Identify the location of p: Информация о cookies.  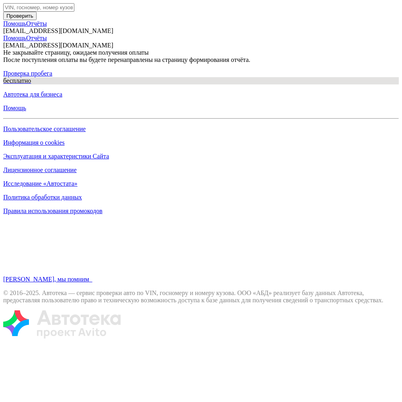
(201, 143).